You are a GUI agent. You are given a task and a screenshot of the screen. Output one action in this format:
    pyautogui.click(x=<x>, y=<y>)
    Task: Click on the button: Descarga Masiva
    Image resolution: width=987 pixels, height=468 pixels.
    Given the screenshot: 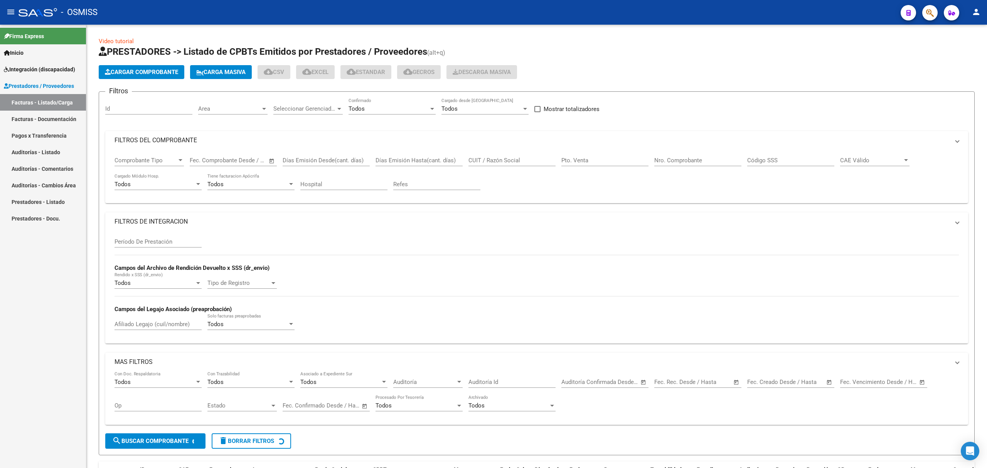 What is the action you would take?
    pyautogui.click(x=481, y=72)
    